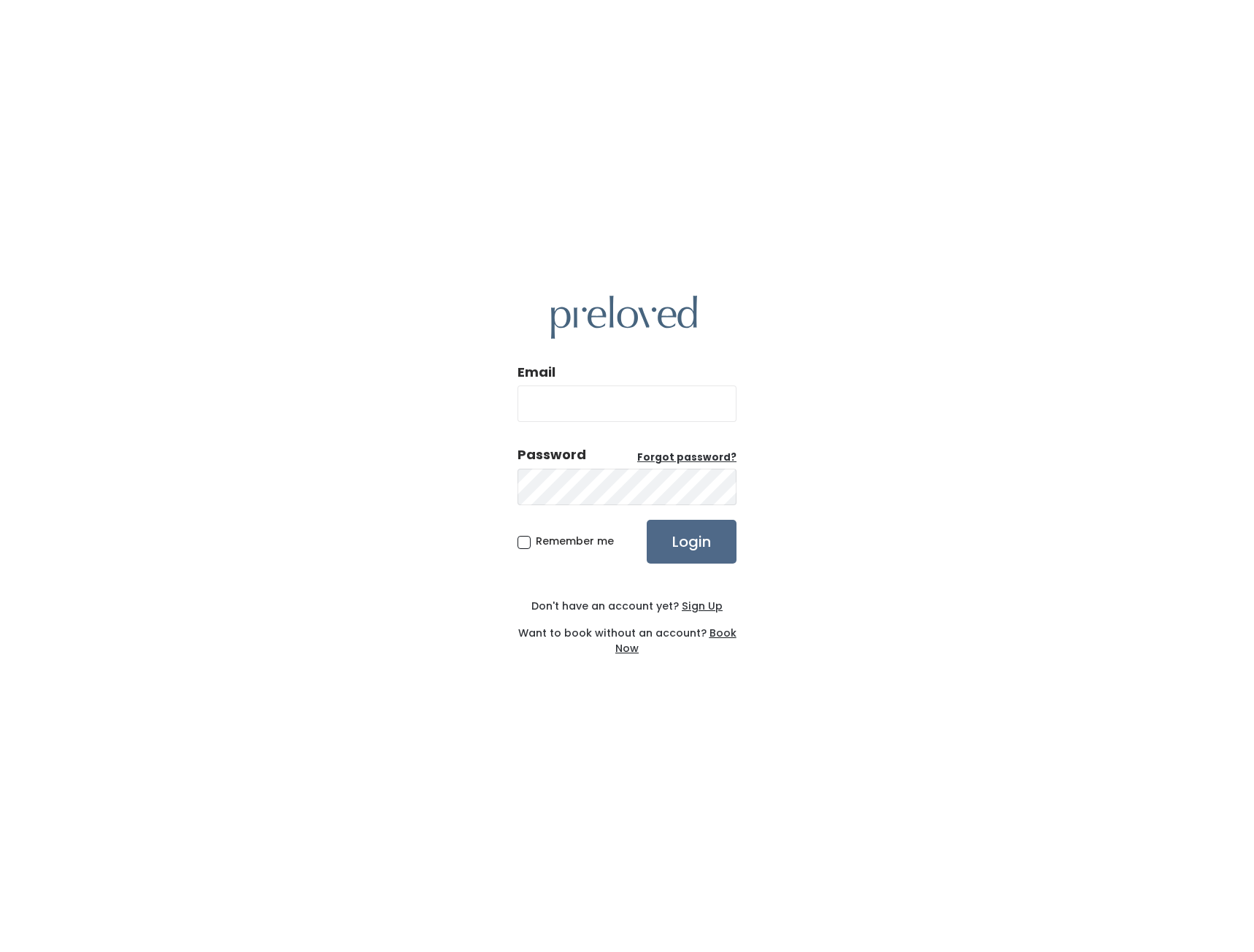 The width and height of the screenshot is (1254, 952). Describe the element at coordinates (575, 541) in the screenshot. I see `span: Remember me` at that location.